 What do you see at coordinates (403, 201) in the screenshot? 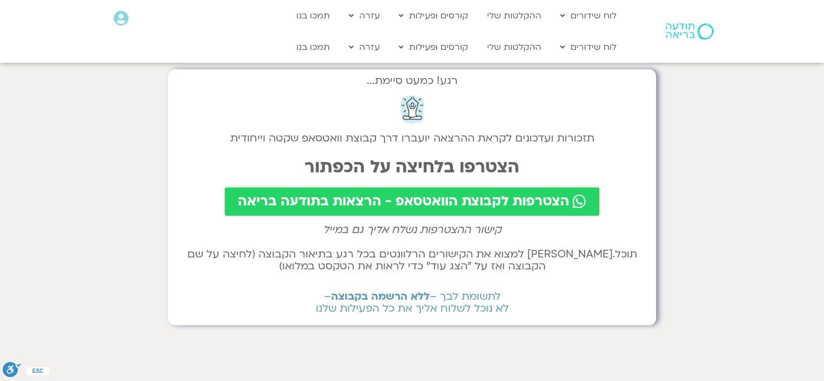
I see `span: הצטרפות לקבוצת הוואטסאפ - הרצאות בתודעה בריאה` at bounding box center [403, 201].